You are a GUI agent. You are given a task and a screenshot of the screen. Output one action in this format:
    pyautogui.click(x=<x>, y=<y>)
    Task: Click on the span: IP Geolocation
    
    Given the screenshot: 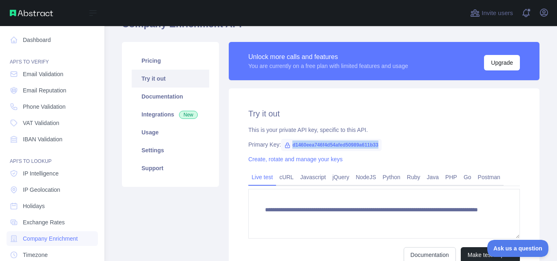 What is the action you would take?
    pyautogui.click(x=42, y=190)
    